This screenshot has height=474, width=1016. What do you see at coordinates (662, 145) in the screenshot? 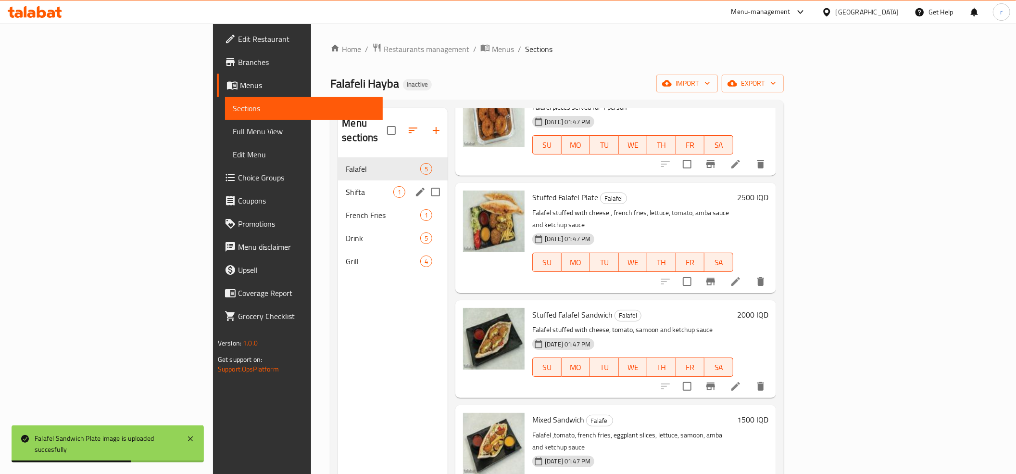
I see `button: TH` at bounding box center [662, 145].